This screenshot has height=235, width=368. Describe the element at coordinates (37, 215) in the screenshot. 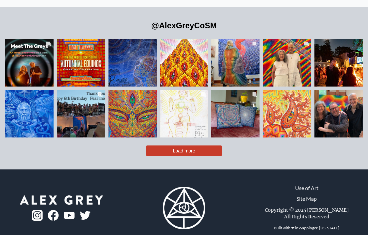

I see `img: ig-logo.png` at that location.